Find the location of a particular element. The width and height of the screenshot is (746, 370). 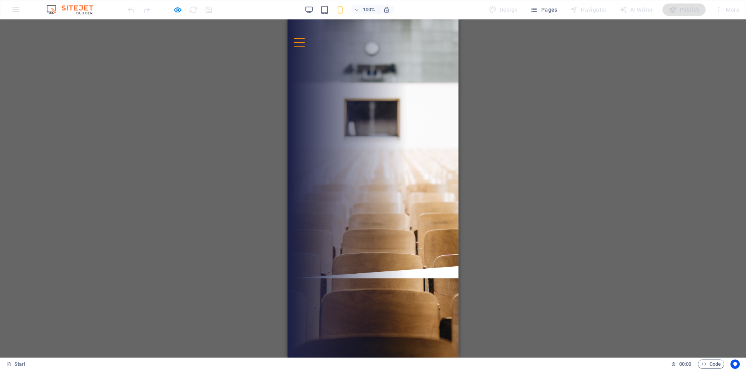

button: Usercentrics is located at coordinates (735, 365).